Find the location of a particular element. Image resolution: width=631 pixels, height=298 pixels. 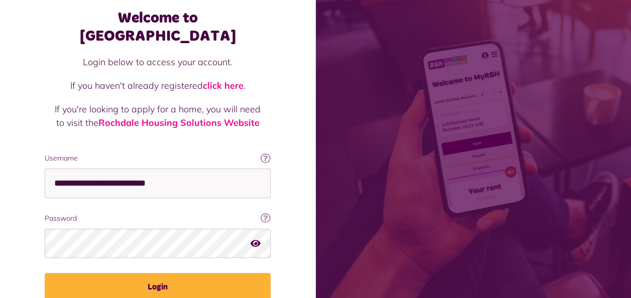

p: If you haven't already registered . is located at coordinates (158, 85).